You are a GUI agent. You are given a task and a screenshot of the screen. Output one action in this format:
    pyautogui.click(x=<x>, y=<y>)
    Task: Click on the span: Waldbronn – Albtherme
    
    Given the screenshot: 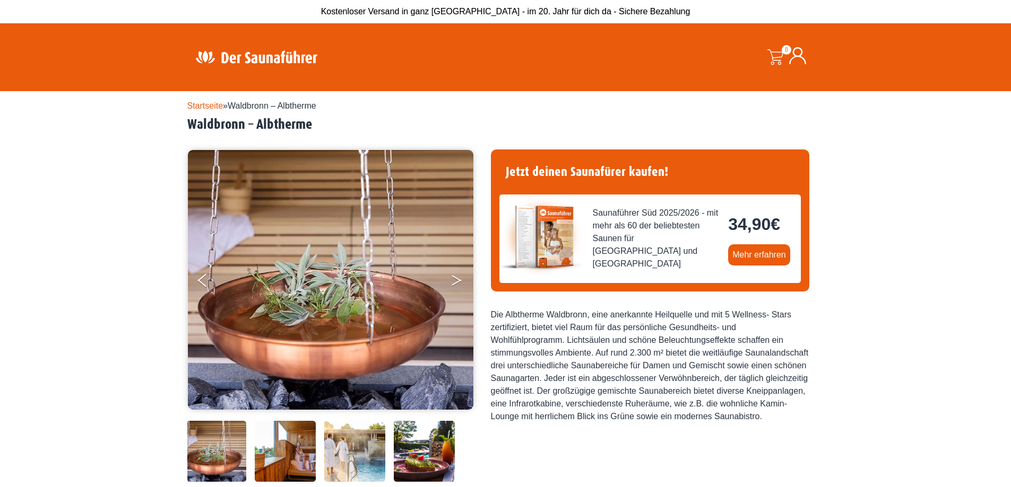 What is the action you would take?
    pyautogui.click(x=272, y=106)
    